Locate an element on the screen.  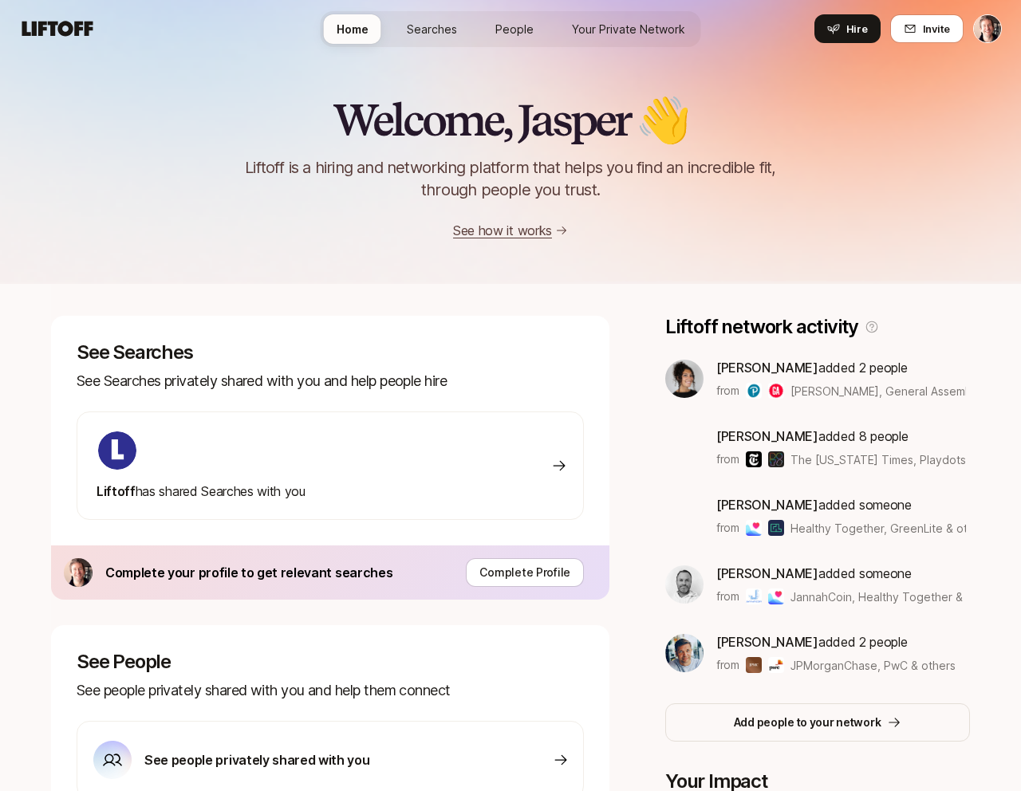
span: Your Private Network is located at coordinates (629, 29).